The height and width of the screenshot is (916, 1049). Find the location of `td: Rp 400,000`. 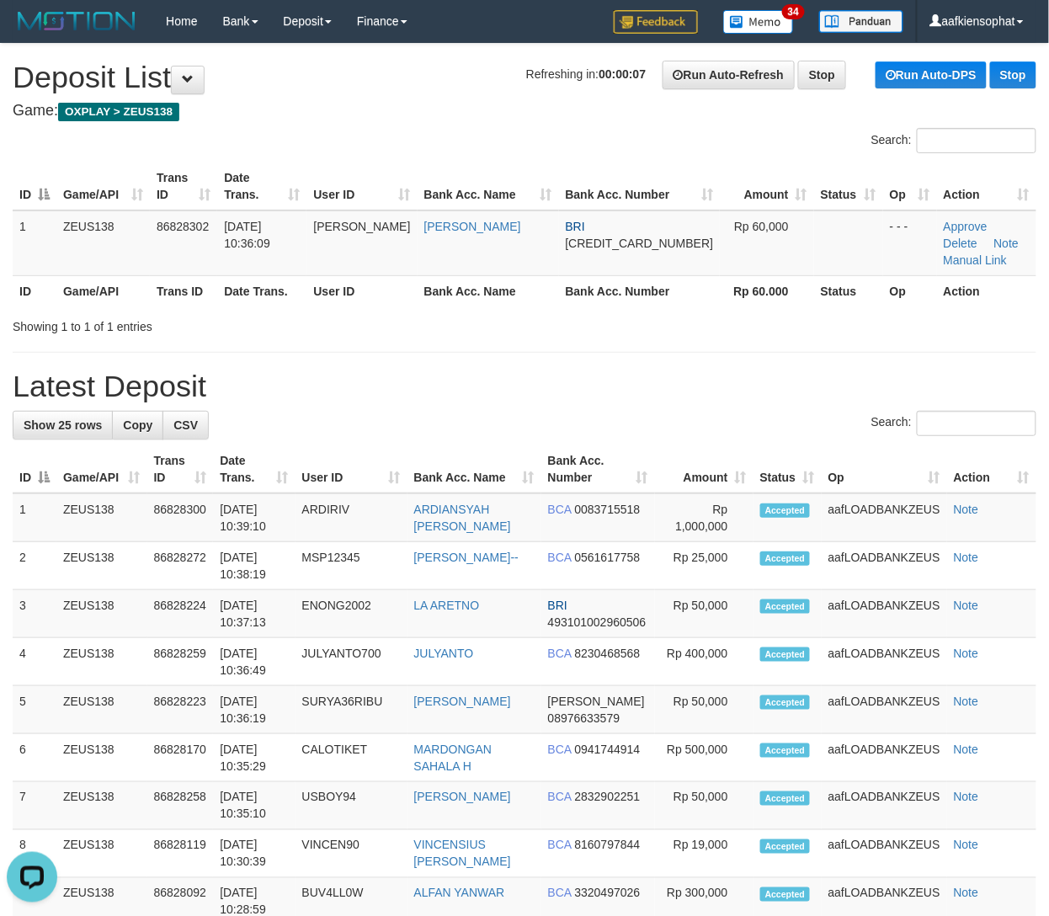

td: Rp 400,000 is located at coordinates (704, 662).